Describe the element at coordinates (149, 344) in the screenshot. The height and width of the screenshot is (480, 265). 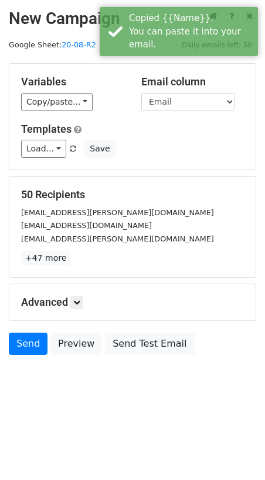
I see `a: Send Test Email` at that location.